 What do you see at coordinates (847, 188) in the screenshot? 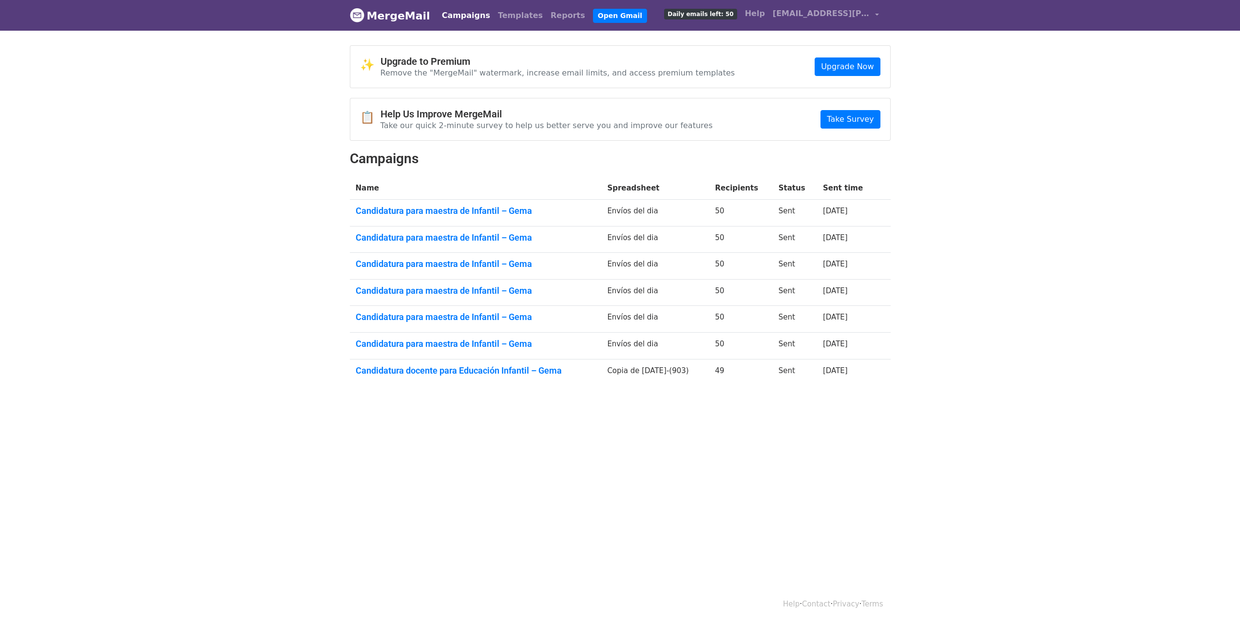
I see `th: Sent time` at bounding box center [847, 188].